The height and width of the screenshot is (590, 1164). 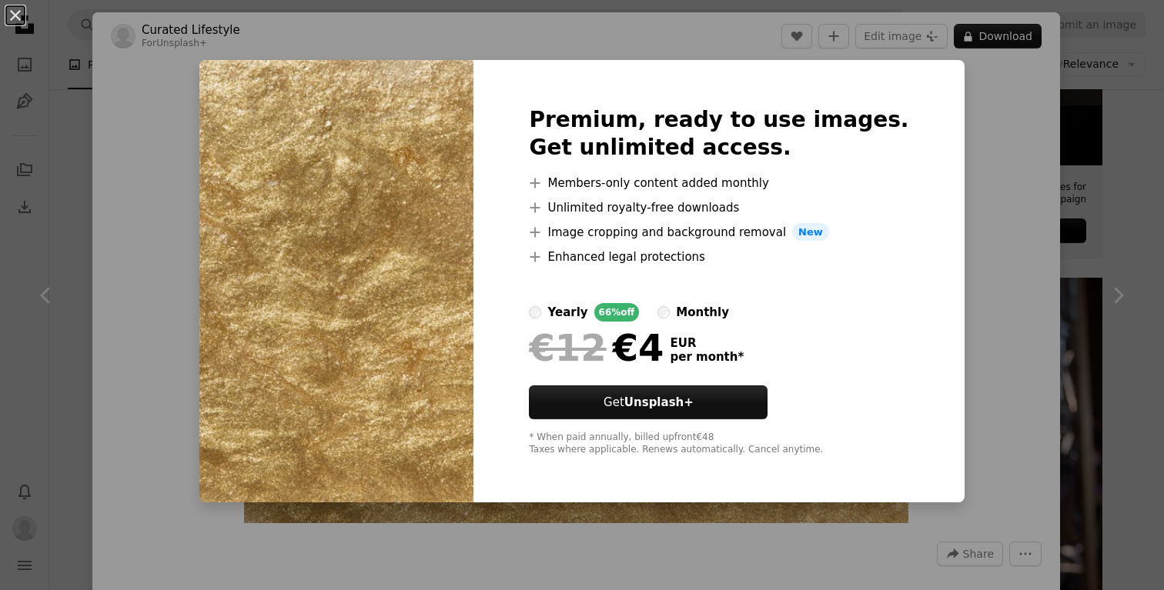 What do you see at coordinates (811, 232) in the screenshot?
I see `span: New` at bounding box center [811, 232].